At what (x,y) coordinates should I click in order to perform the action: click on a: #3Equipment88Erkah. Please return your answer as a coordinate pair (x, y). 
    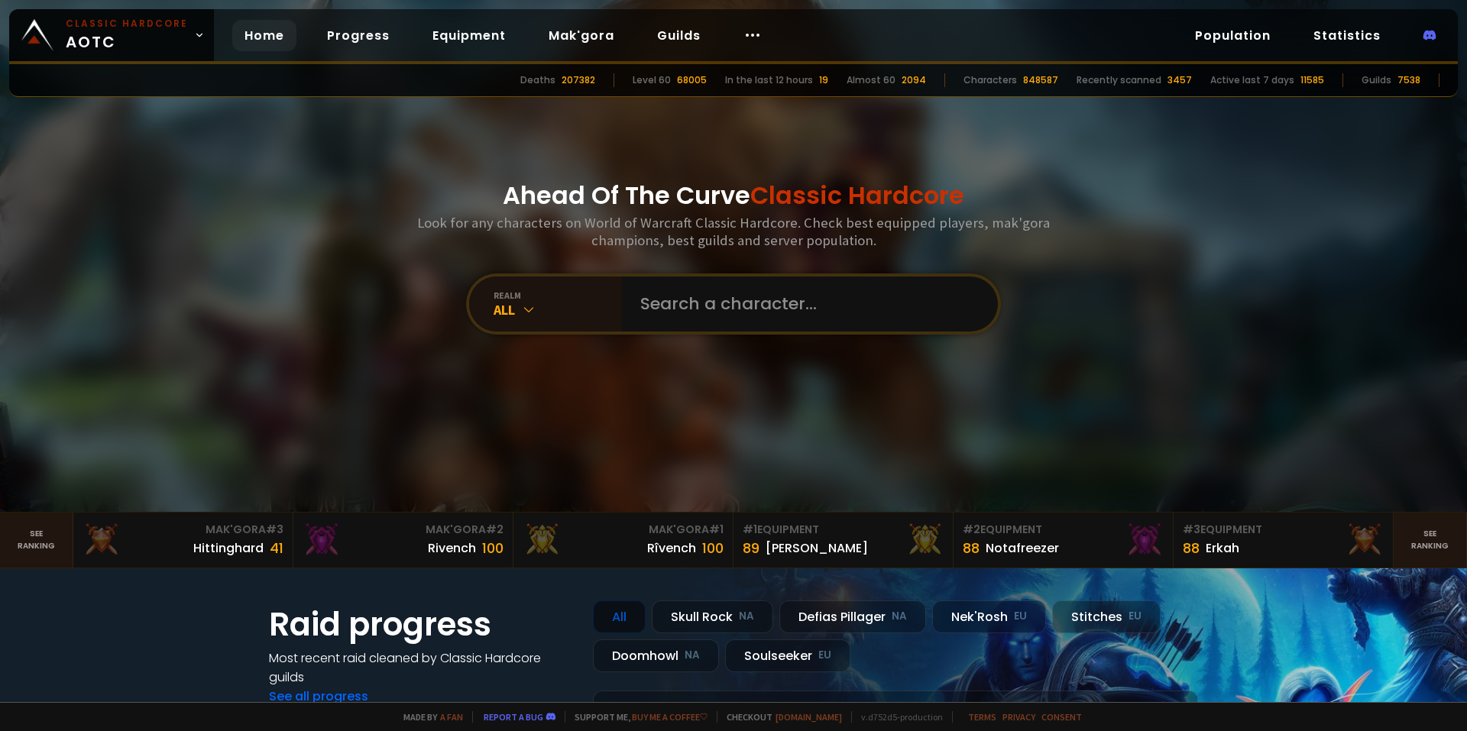
    Looking at the image, I should click on (1283, 540).